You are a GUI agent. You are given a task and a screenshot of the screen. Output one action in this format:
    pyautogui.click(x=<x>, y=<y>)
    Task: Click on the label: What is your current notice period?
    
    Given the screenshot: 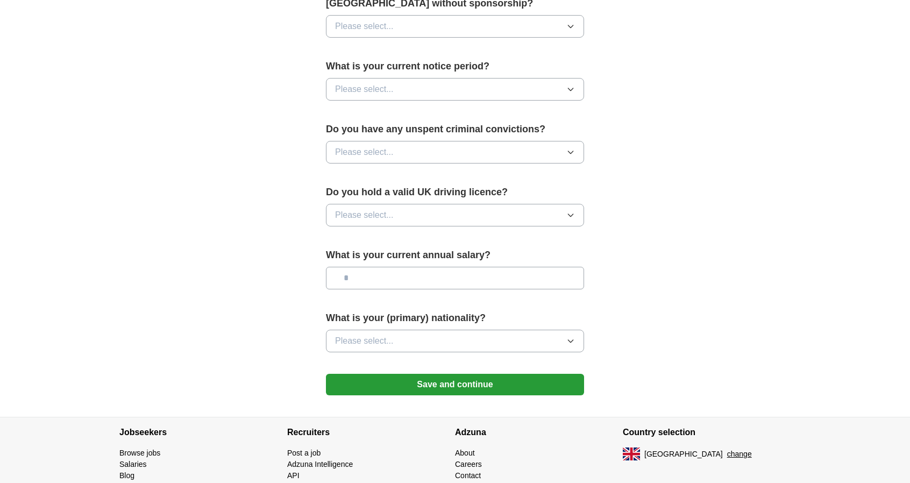 What is the action you would take?
    pyautogui.click(x=455, y=66)
    